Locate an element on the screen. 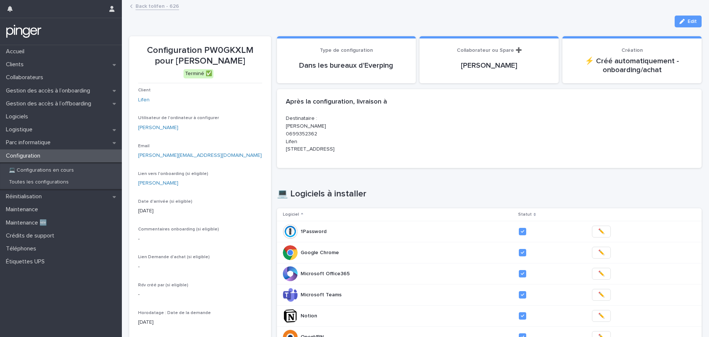 Image resolution: width=709 pixels, height=337 pixels. p: Microsoft Teams is located at coordinates (322, 294).